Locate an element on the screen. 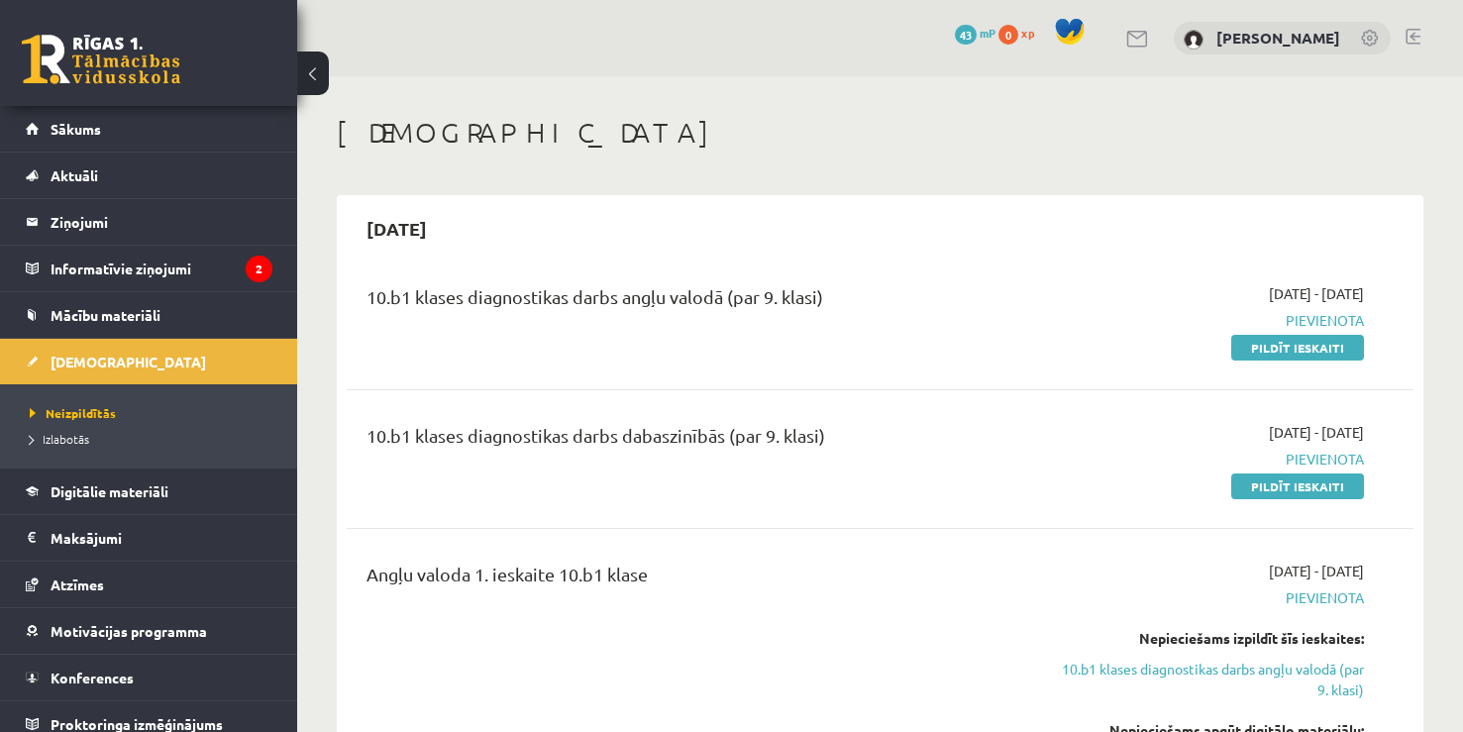 This screenshot has width=1463, height=732. span: Konferences is located at coordinates (92, 677).